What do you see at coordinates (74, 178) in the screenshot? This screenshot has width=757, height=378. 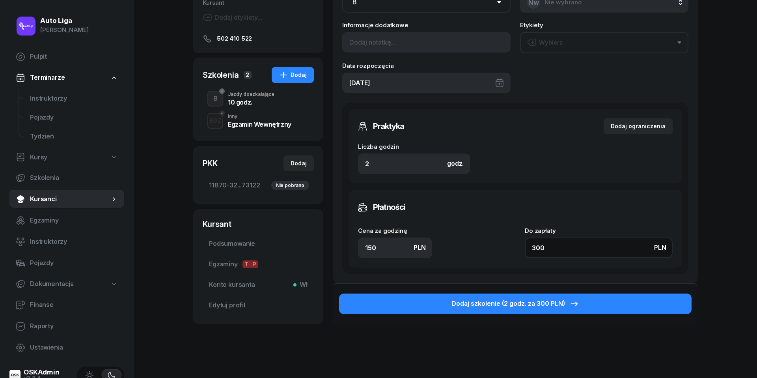 I see `span: Szkolenia` at bounding box center [74, 178].